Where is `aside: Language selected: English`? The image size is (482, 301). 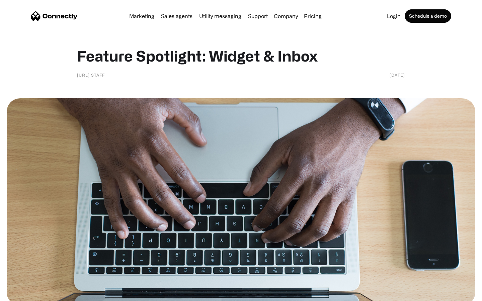 aside: Language selected: English is located at coordinates (23, 294).